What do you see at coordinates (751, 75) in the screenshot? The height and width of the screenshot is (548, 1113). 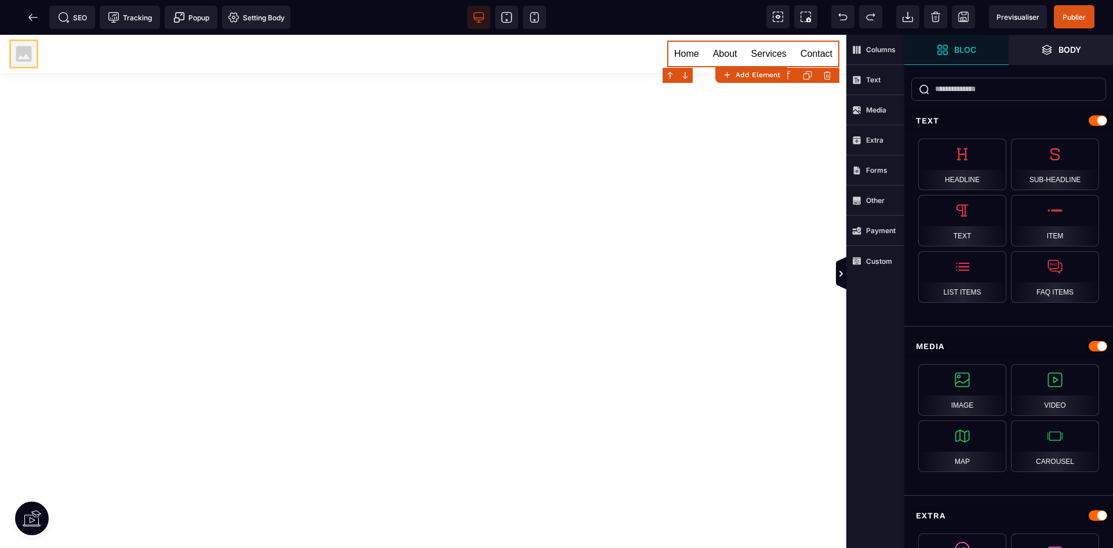 I see `button: Add Element` at bounding box center [751, 75].